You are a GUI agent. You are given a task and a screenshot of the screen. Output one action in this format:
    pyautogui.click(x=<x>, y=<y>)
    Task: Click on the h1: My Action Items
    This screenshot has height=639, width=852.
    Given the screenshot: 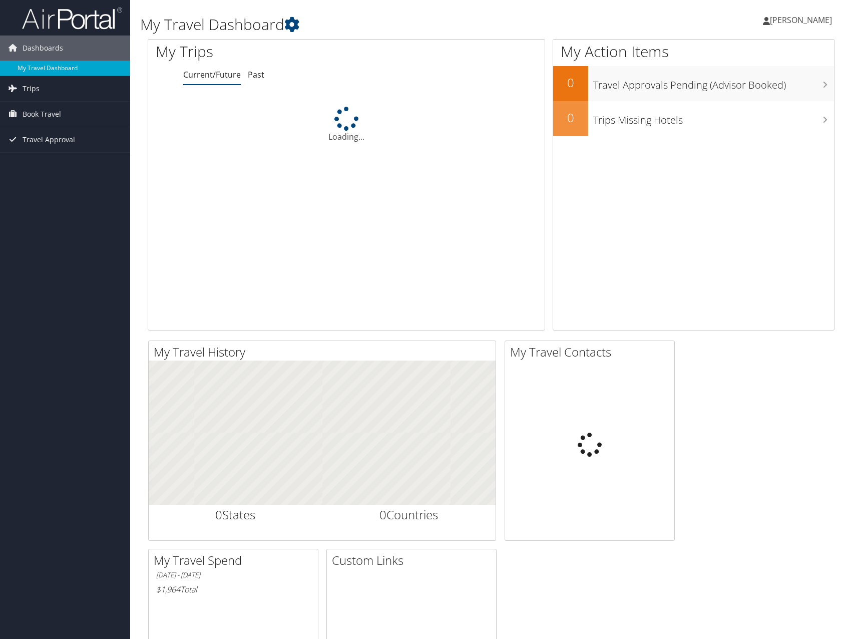 What is the action you would take?
    pyautogui.click(x=693, y=52)
    